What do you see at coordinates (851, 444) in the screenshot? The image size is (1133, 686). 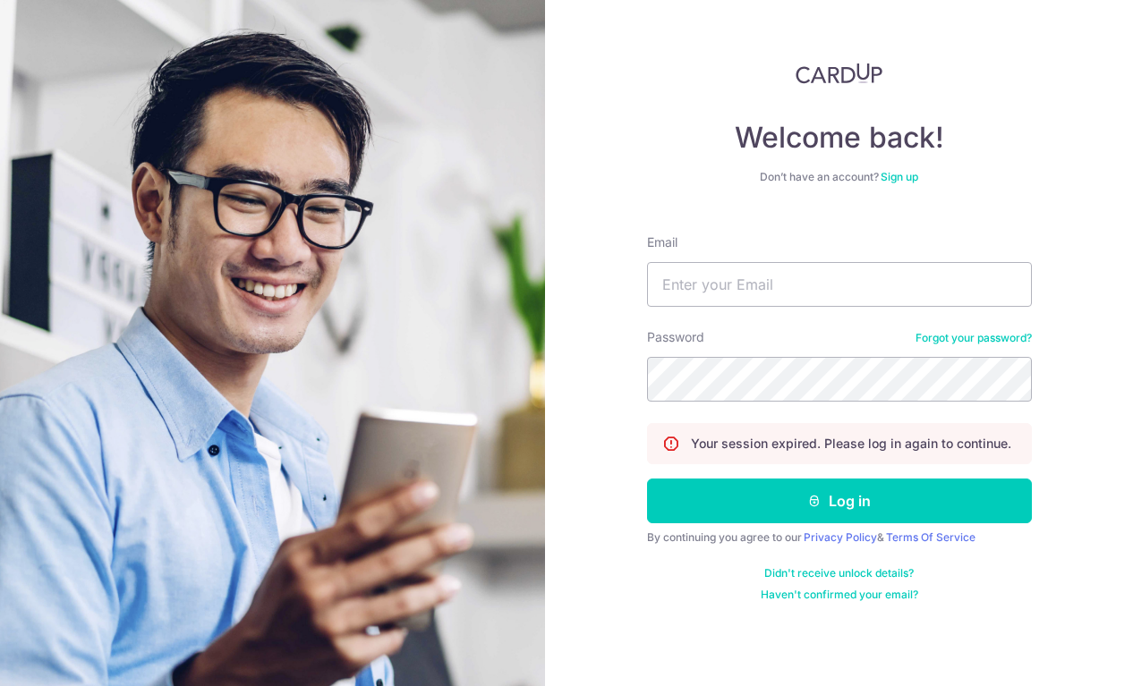 I see `p: Your session expired. Please log in again to continue.` at bounding box center [851, 444].